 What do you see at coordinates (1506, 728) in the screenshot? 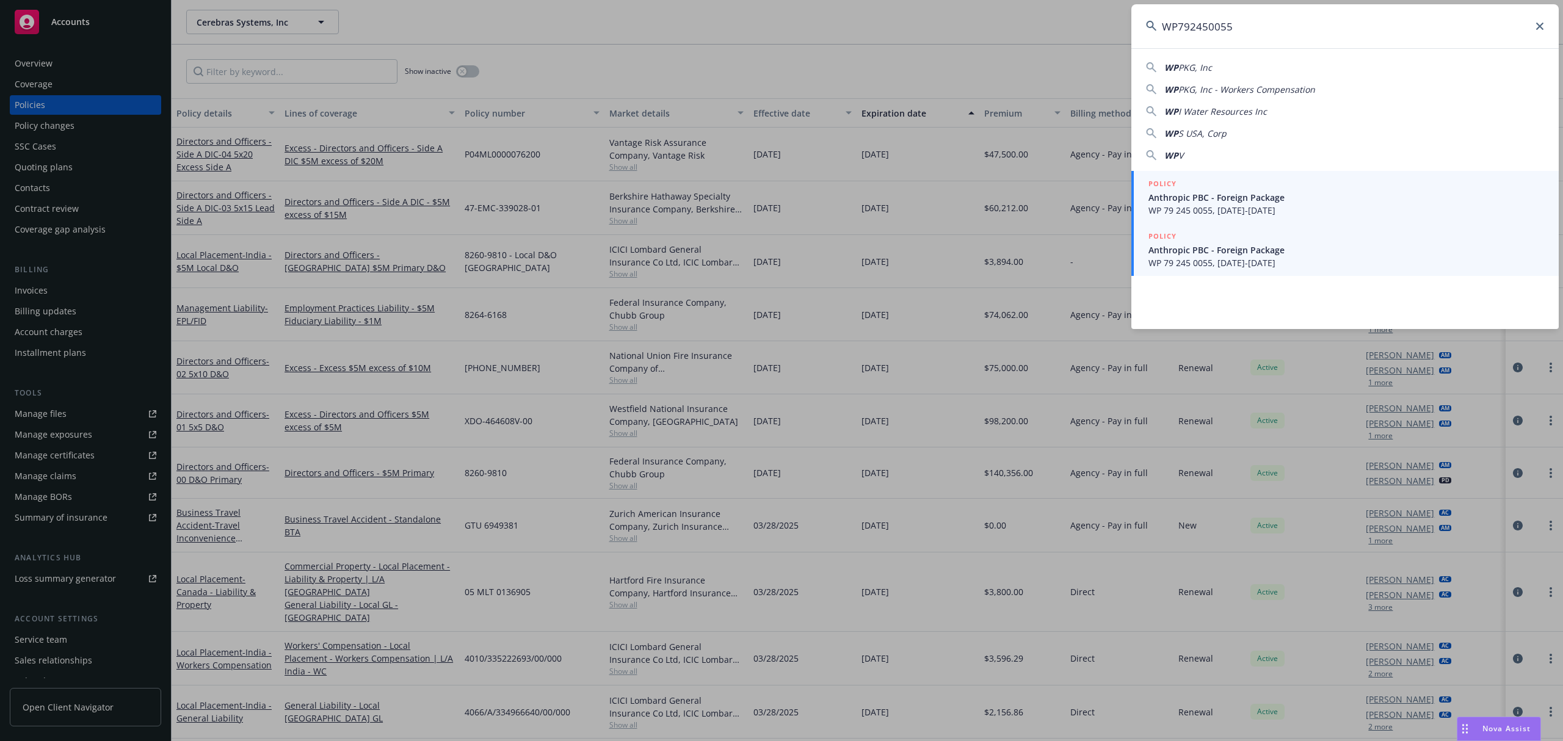
I see `span: Nova Assist` at bounding box center [1506, 728].